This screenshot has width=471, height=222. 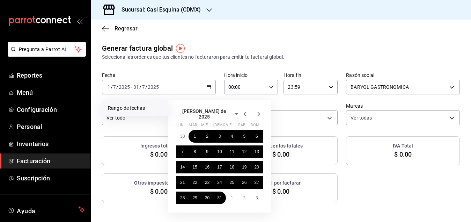 I want to click on span: Pregunta a Parrot AI, so click(x=47, y=49).